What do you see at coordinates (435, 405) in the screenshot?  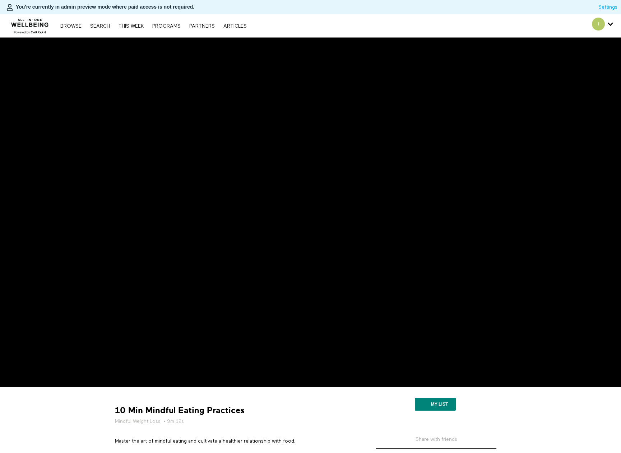 I see `button: My list` at bounding box center [435, 405].